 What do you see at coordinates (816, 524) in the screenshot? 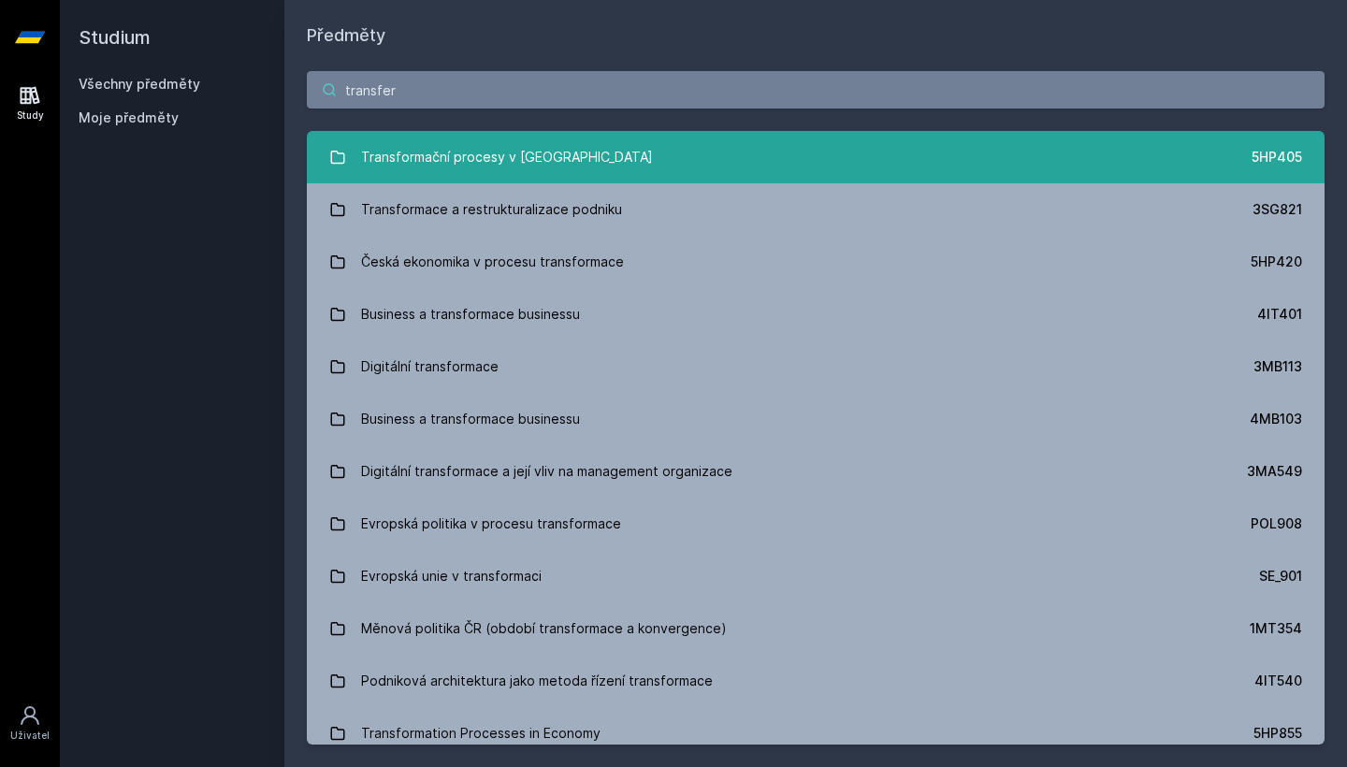
I see `a: Evropská politika v procesu transformace POL908` at bounding box center [816, 524].